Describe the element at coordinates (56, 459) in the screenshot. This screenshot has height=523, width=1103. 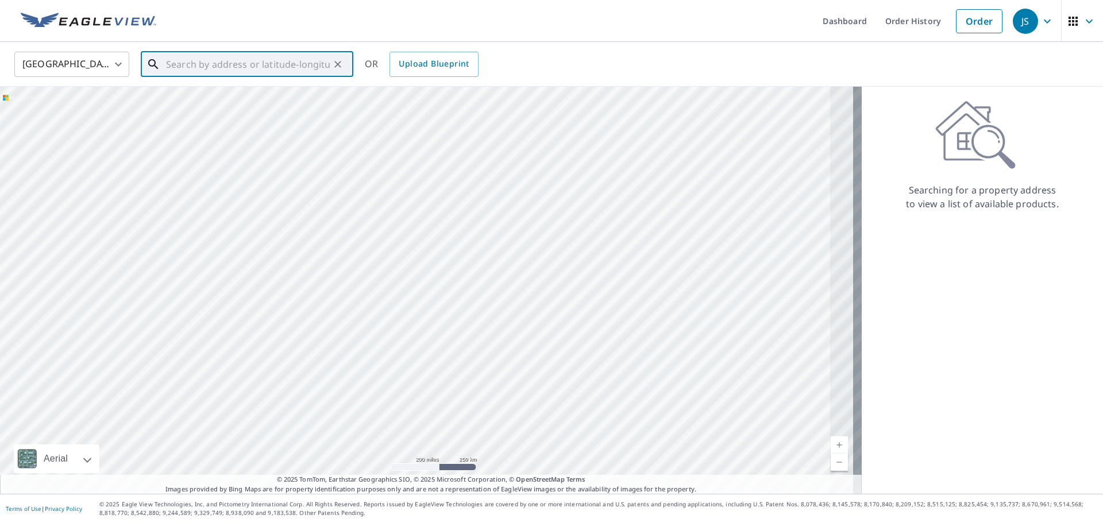
I see `div: Aerial` at that location.